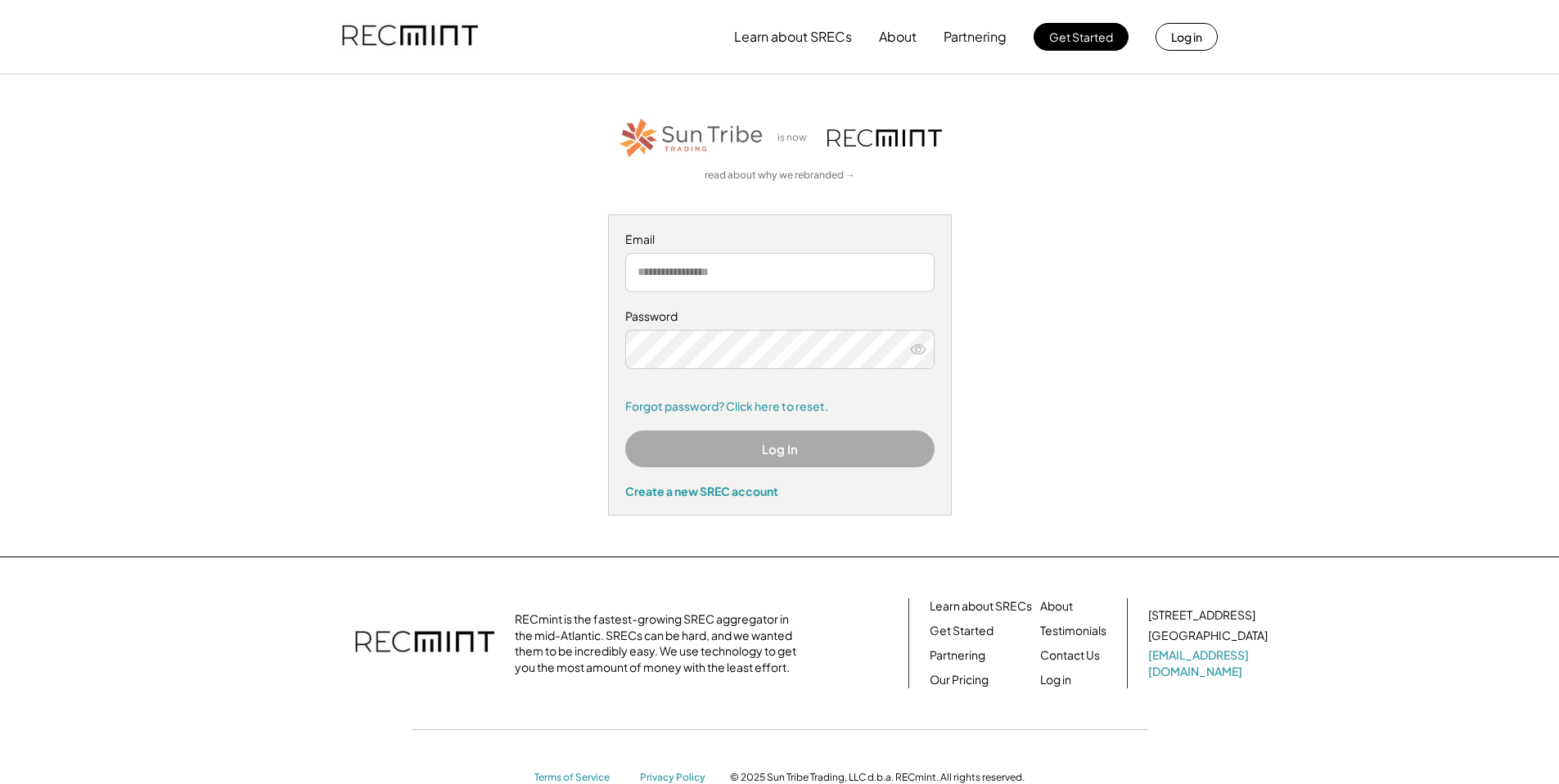  Describe the element at coordinates (780, 448) in the screenshot. I see `button: Log In` at that location.